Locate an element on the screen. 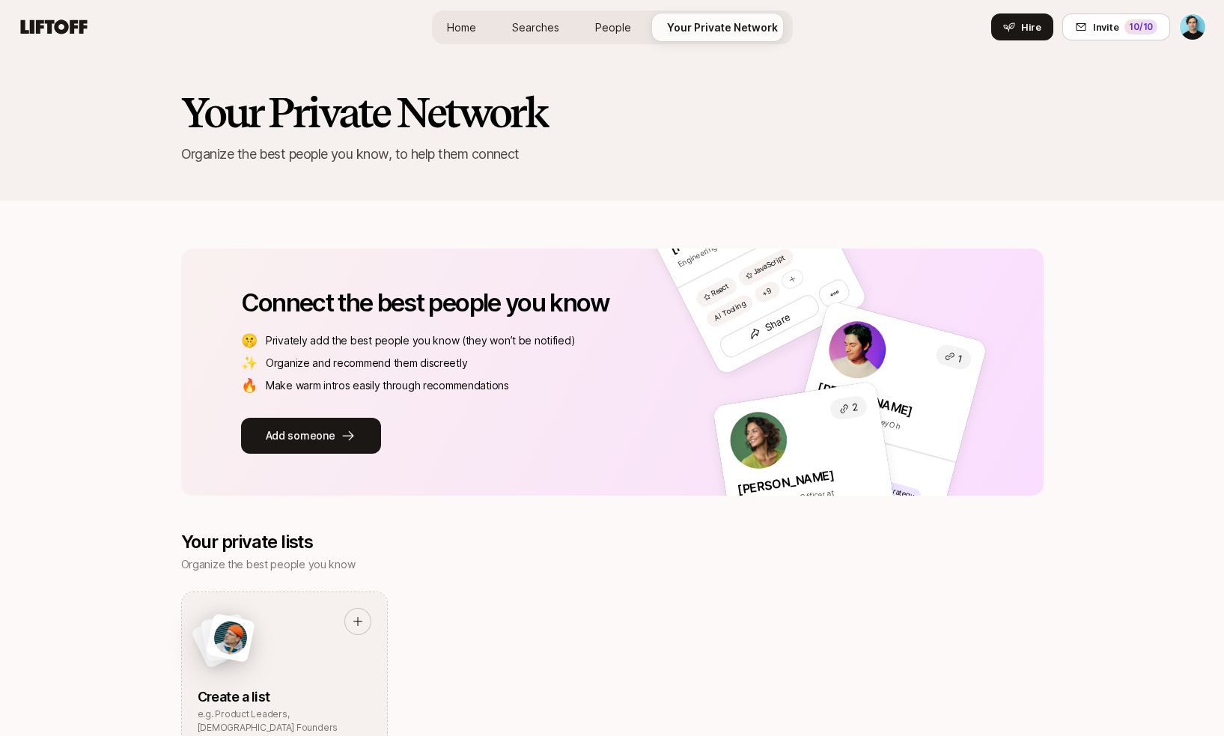  p: React is located at coordinates (719, 290).